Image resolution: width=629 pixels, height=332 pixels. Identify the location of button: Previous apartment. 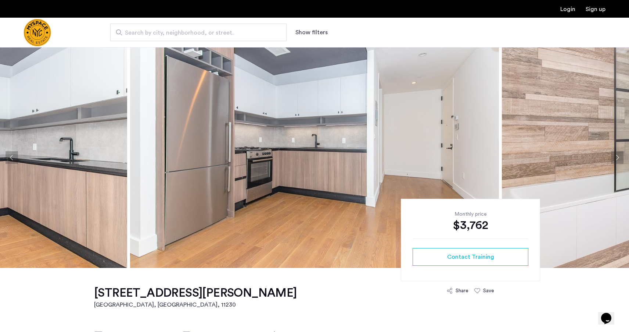
(12, 157).